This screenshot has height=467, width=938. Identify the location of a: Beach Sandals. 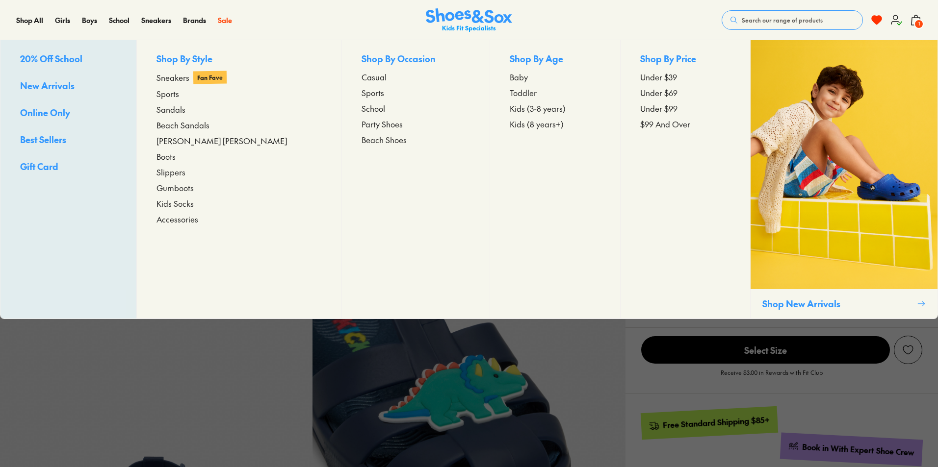
(239, 125).